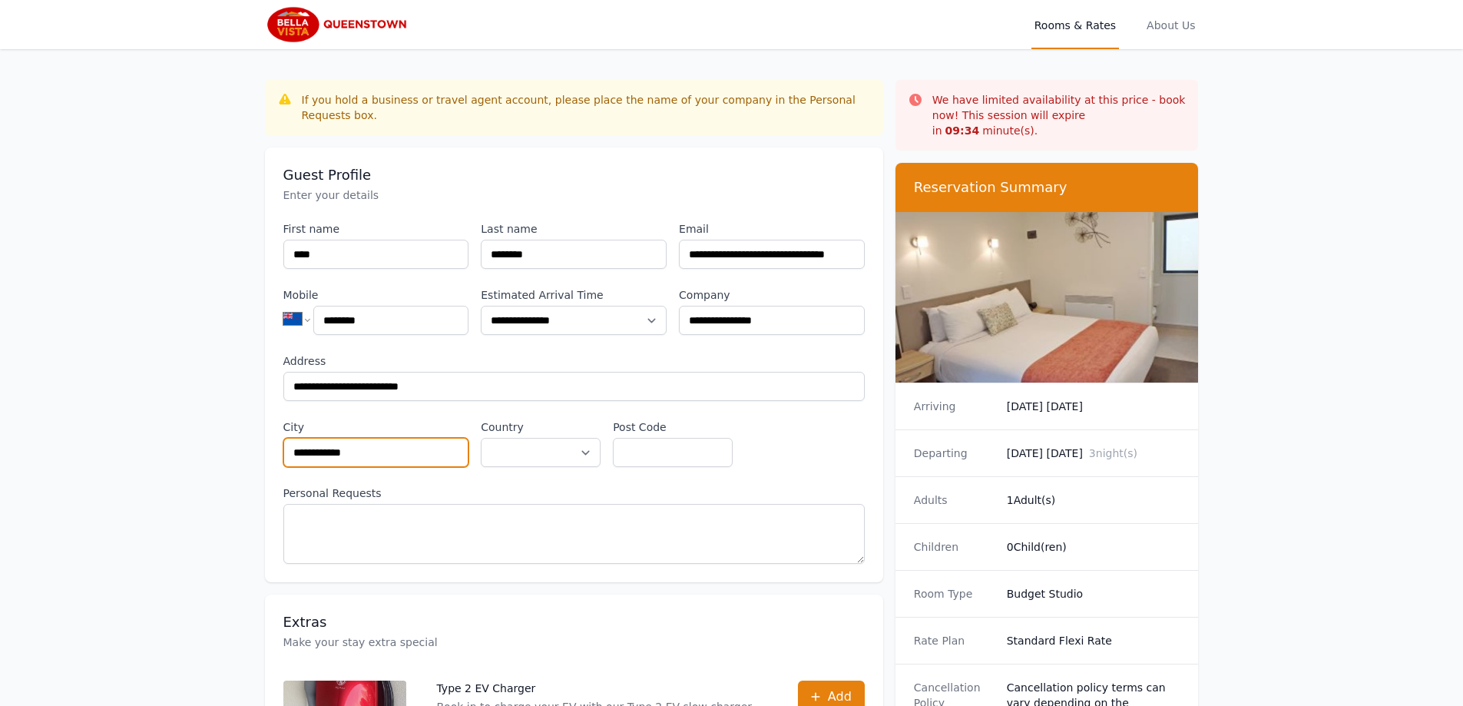 Image resolution: width=1463 pixels, height=706 pixels. What do you see at coordinates (673, 427) in the screenshot?
I see `label: Post Code` at bounding box center [673, 427].